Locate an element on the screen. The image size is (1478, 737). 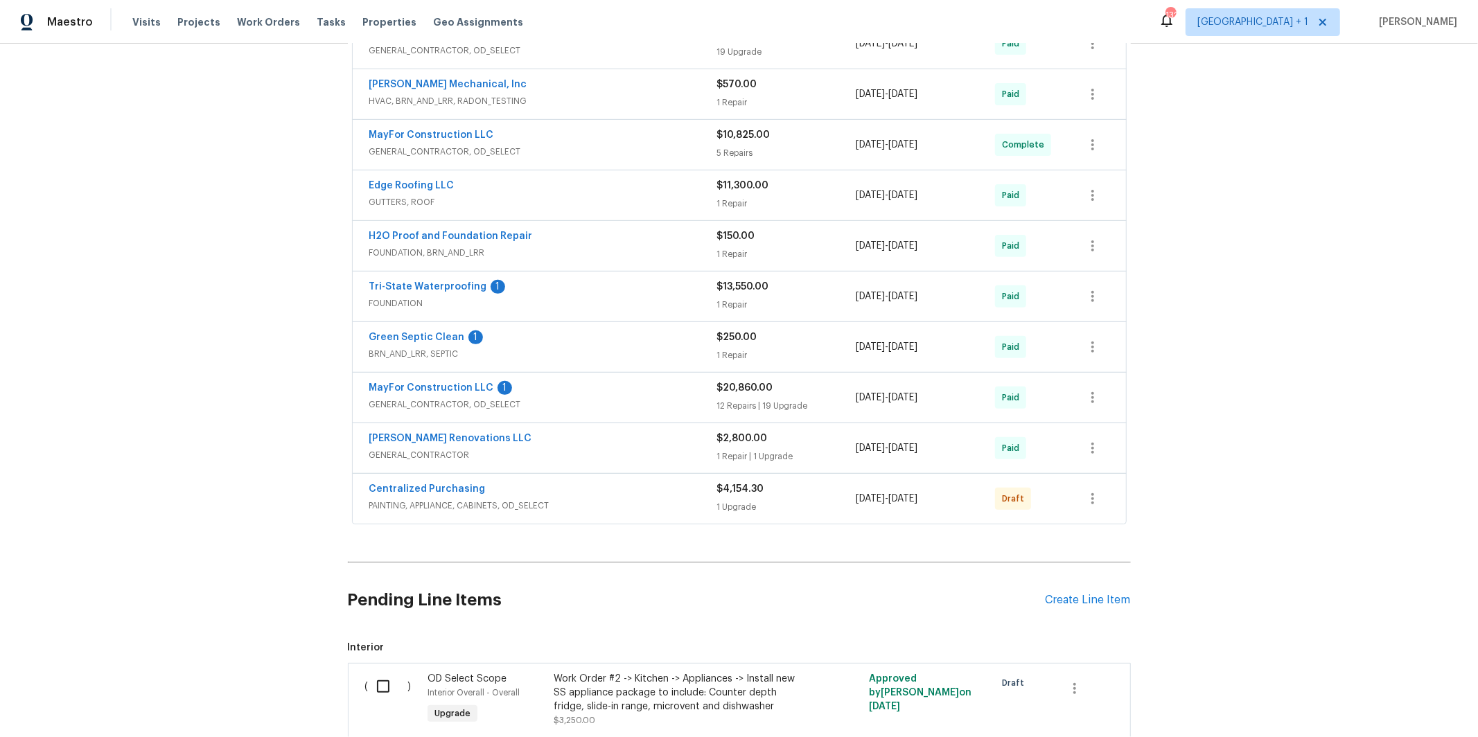
a: Centralized Purchasing is located at coordinates (427, 489).